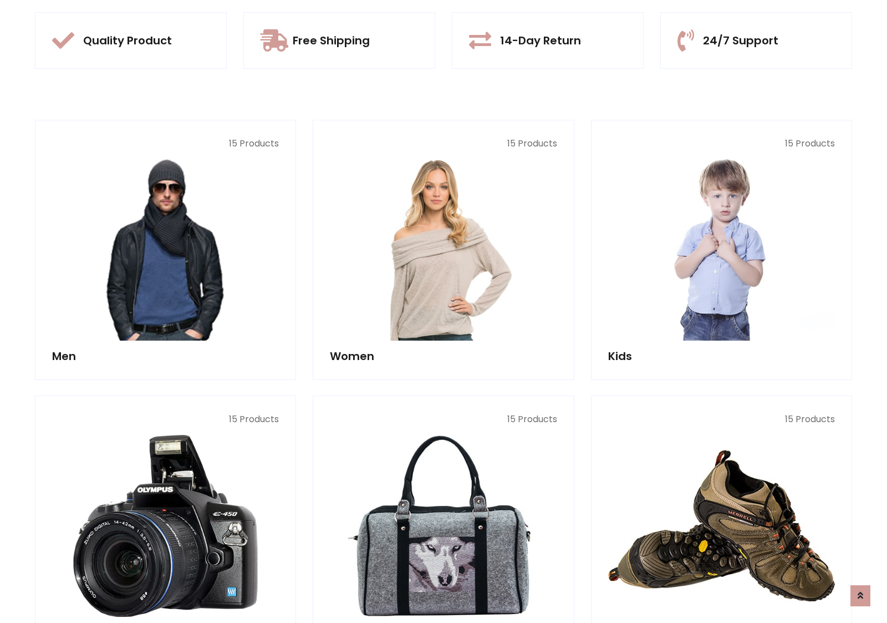  What do you see at coordinates (331, 40) in the screenshot?
I see `h5: Free Shipping` at bounding box center [331, 40].